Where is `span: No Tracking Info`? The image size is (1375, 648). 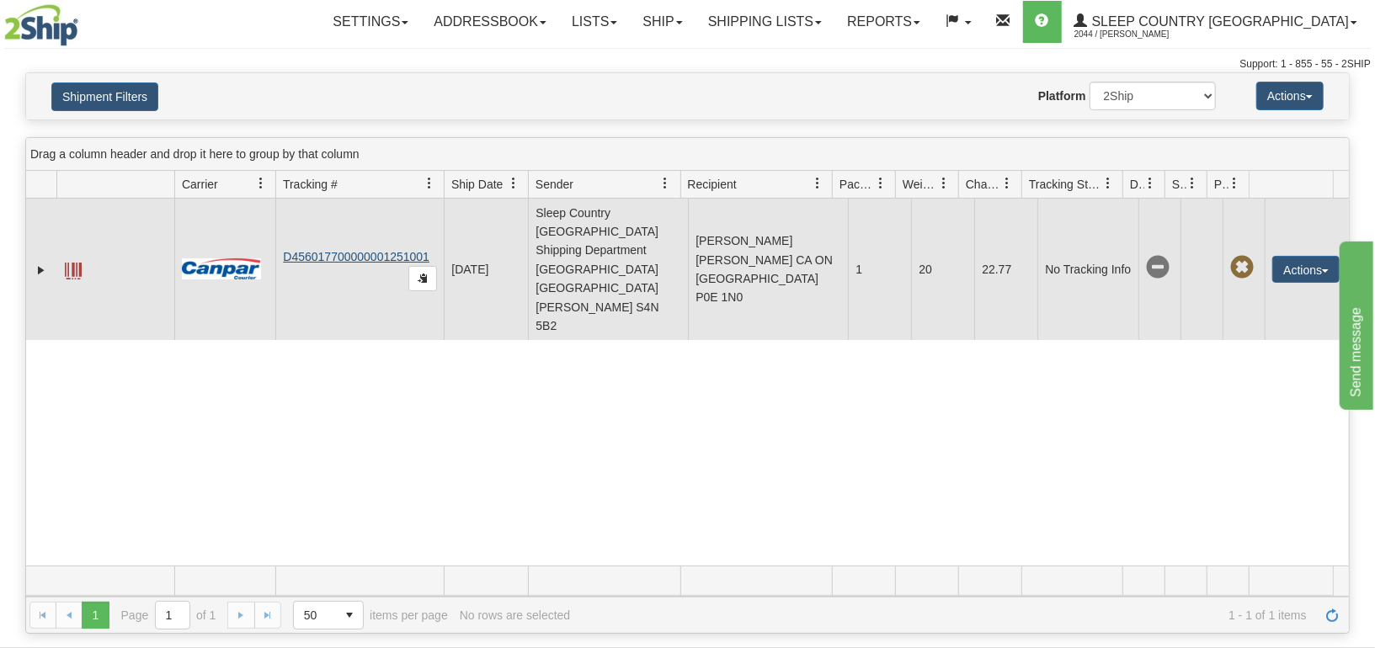 span: No Tracking Info is located at coordinates (1157, 268).